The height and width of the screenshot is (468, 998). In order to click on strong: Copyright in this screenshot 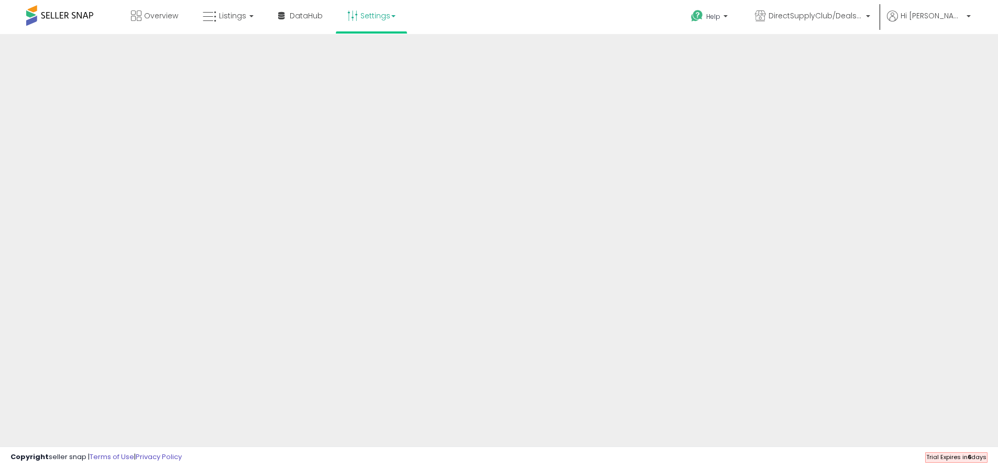, I will do `click(29, 456)`.